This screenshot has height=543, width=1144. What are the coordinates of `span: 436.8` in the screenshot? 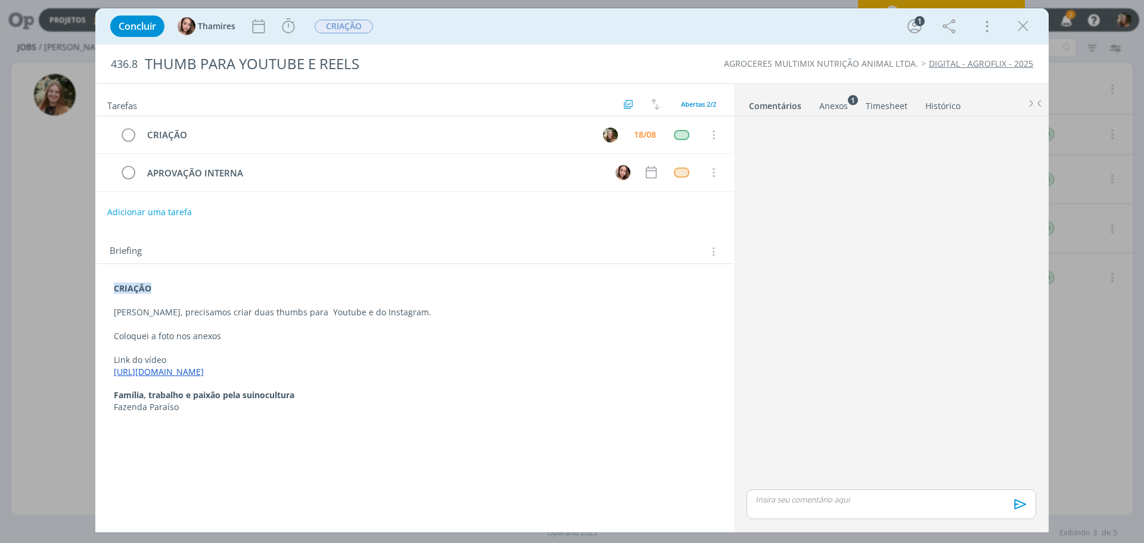 It's located at (124, 64).